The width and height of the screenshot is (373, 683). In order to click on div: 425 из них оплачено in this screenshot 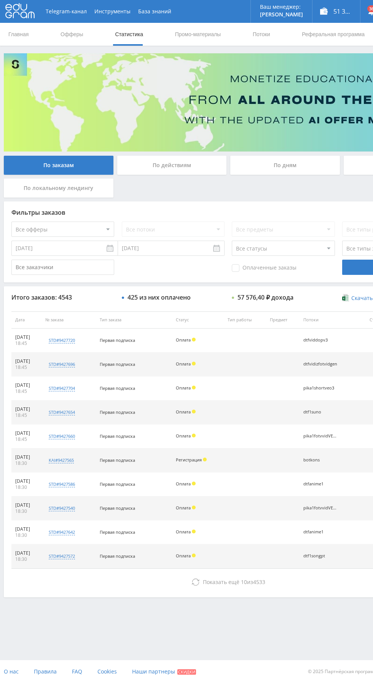, I will do `click(159, 297)`.